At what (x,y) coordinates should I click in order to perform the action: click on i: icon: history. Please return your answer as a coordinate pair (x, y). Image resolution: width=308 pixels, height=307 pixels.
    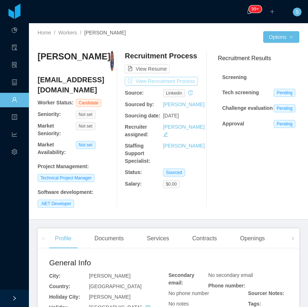
    Looking at the image, I should click on (191, 93).